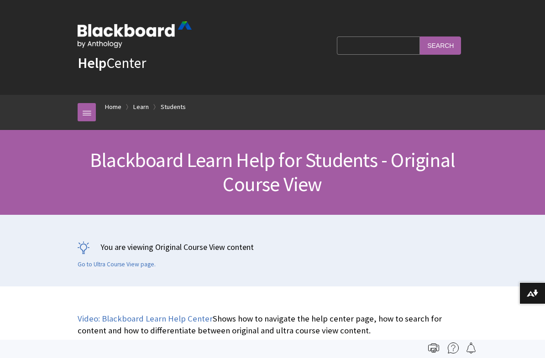 The image size is (545, 358). Describe the element at coordinates (453, 348) in the screenshot. I see `img: More help` at that location.